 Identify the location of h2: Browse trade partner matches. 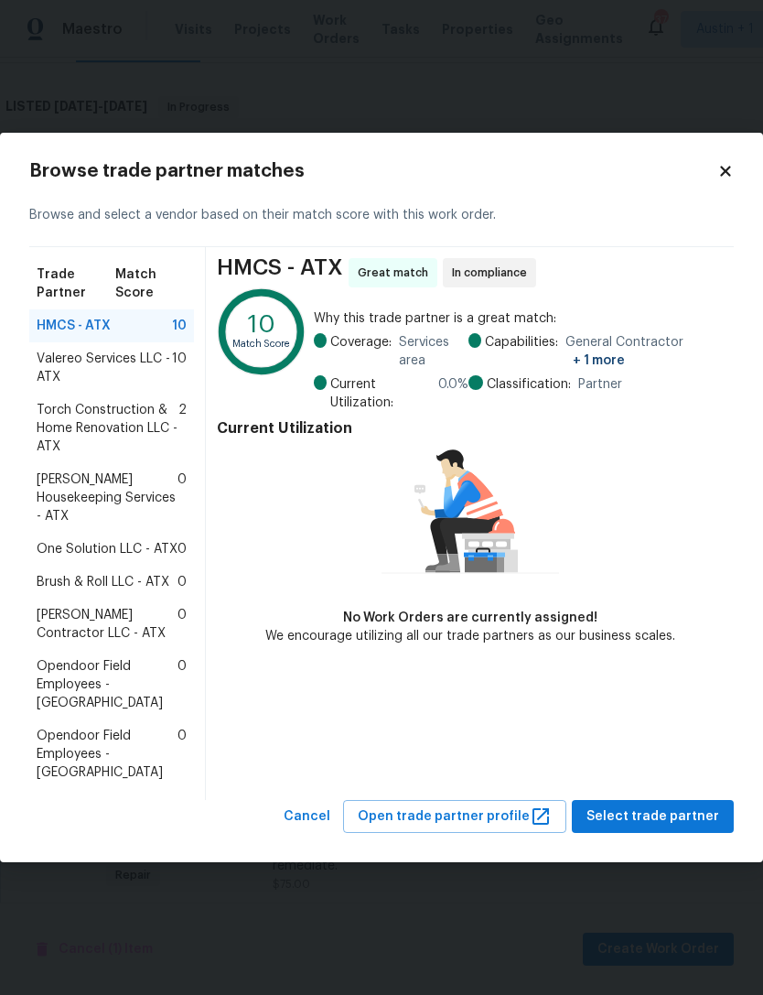
(373, 171).